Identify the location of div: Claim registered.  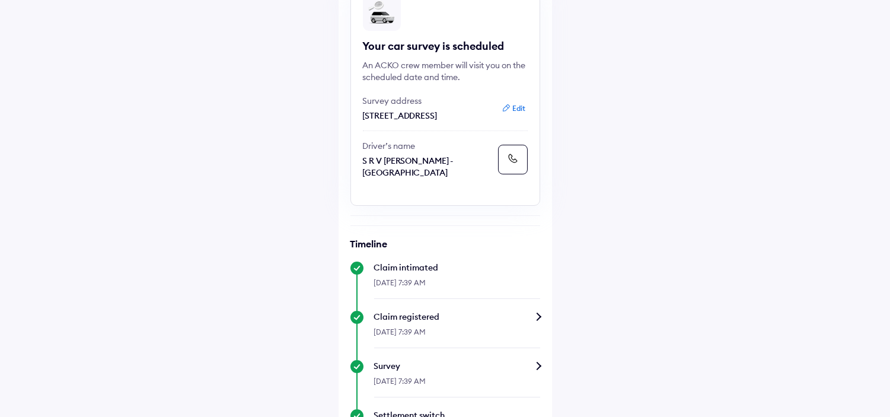
(457, 317).